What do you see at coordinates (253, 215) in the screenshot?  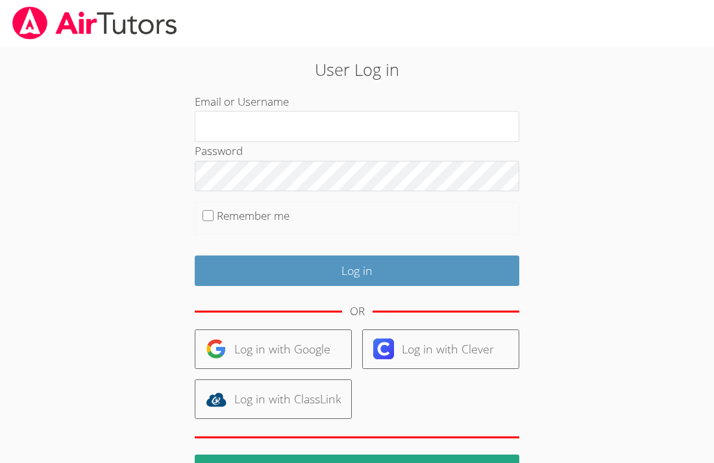 I see `label: Remember me` at bounding box center [253, 215].